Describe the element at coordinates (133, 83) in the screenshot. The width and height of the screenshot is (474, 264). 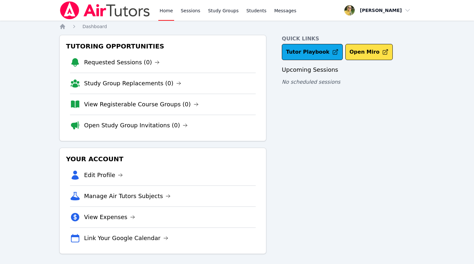
I see `a: Study Group Replacements (0)` at that location.